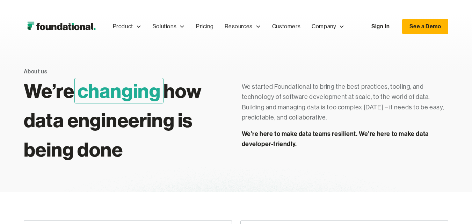 The width and height of the screenshot is (472, 224). I want to click on div: About us, so click(36, 72).